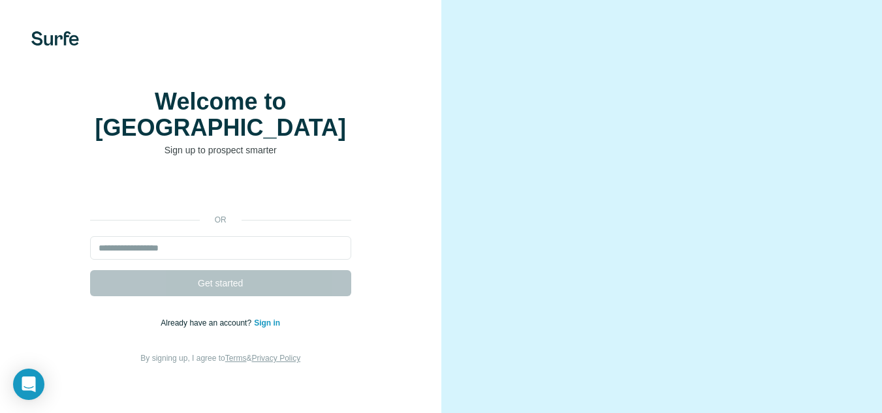 Image resolution: width=882 pixels, height=413 pixels. I want to click on a: Terms, so click(236, 358).